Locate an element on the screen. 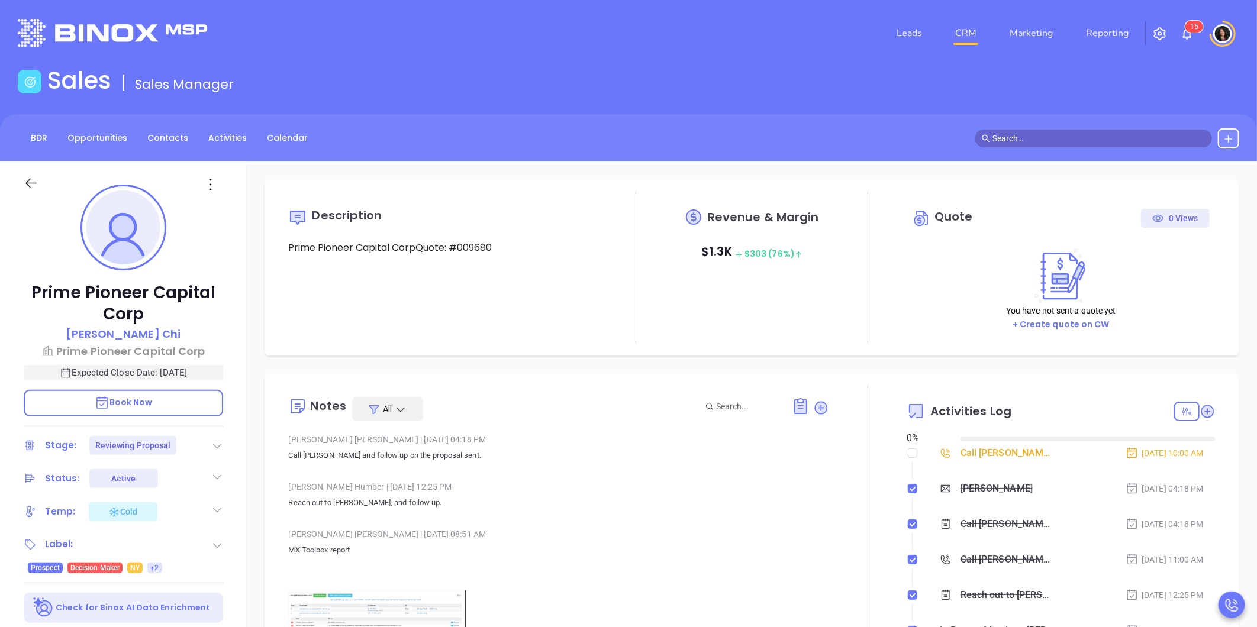  button: + Create quote on CW is located at coordinates (1061, 324).